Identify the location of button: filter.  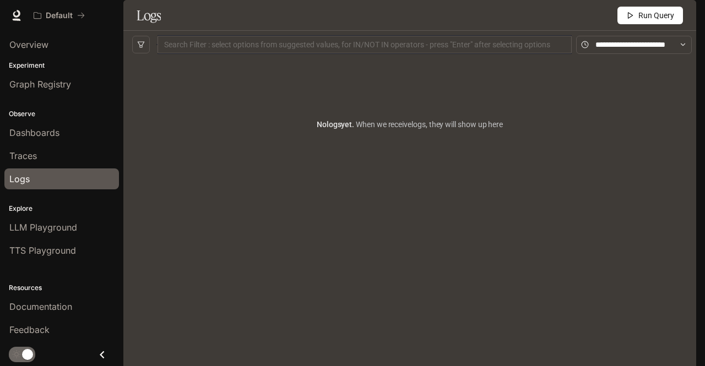
(141, 45).